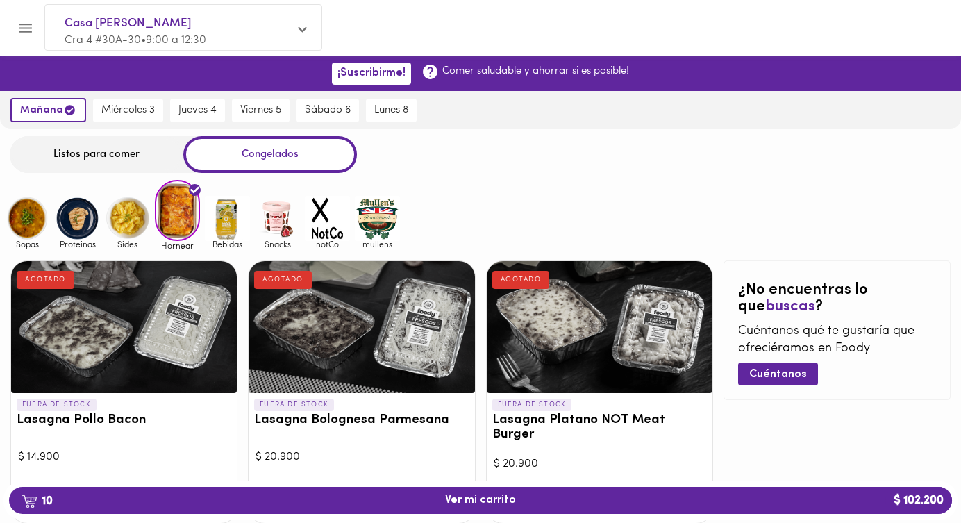 This screenshot has width=961, height=523. What do you see at coordinates (124, 420) in the screenshot?
I see `h3: Lasagna Pollo Bacon` at bounding box center [124, 420].